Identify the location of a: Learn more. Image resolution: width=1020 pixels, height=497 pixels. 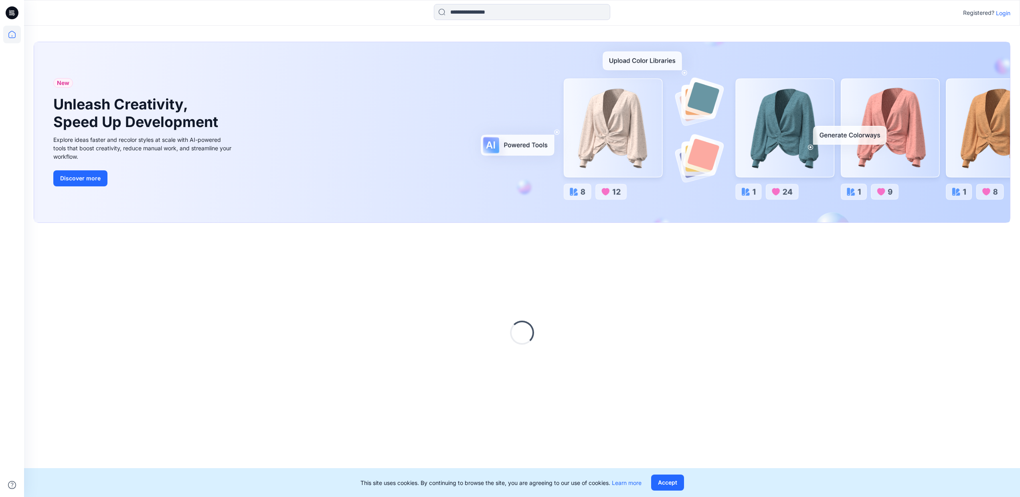
(626, 483).